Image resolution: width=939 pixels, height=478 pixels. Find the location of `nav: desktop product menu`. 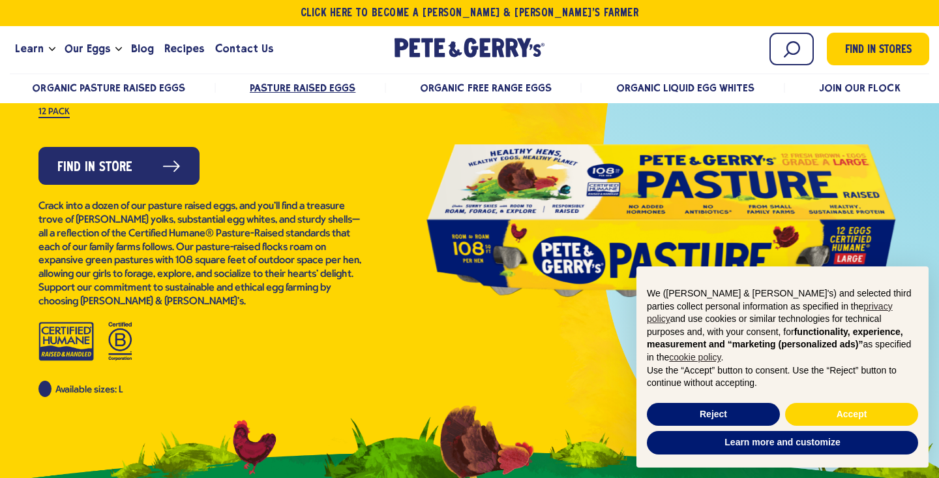

nav: desktop product menu is located at coordinates (470, 87).